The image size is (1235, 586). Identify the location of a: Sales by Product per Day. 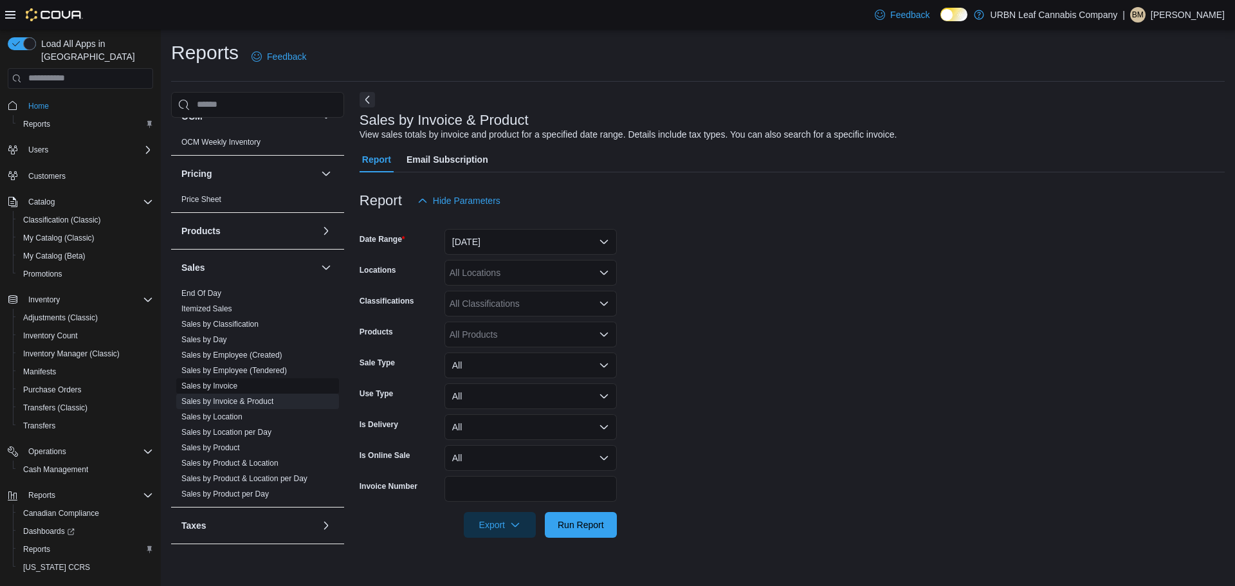
(225, 494).